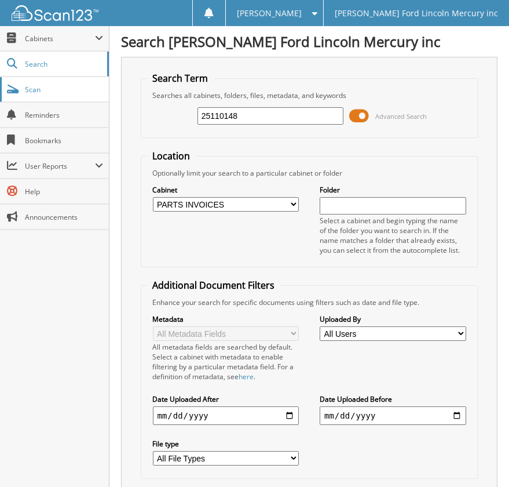 The width and height of the screenshot is (509, 487). What do you see at coordinates (181, 78) in the screenshot?
I see `legend: Search Term` at bounding box center [181, 78].